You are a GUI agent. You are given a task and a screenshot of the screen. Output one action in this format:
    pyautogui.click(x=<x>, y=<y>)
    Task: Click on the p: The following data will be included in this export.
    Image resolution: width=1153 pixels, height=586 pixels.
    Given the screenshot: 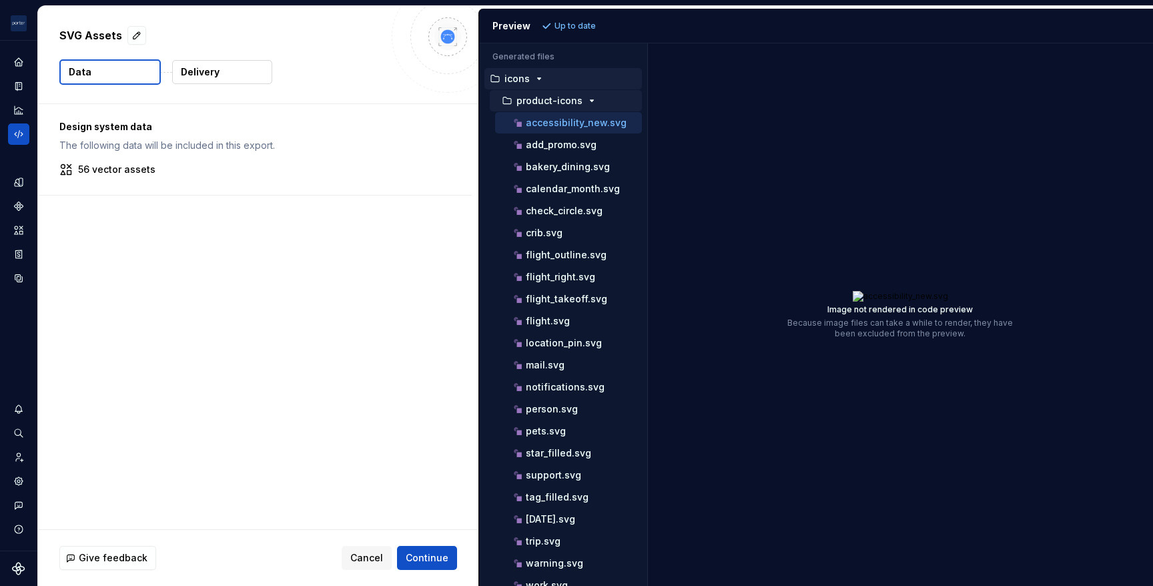 What is the action you would take?
    pyautogui.click(x=255, y=145)
    